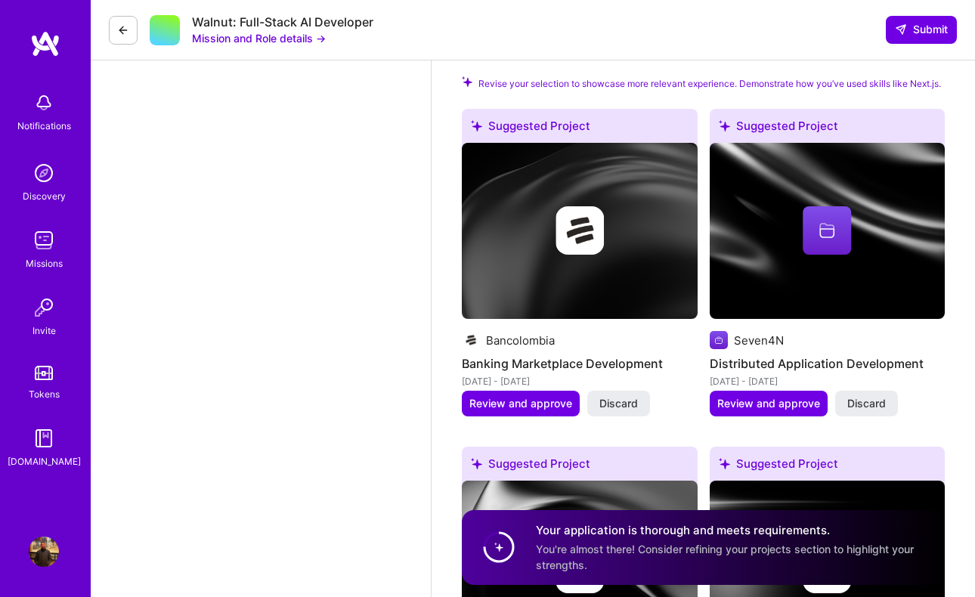  What do you see at coordinates (580, 363) in the screenshot?
I see `h4: Banking Marketplace Development` at bounding box center [580, 363].